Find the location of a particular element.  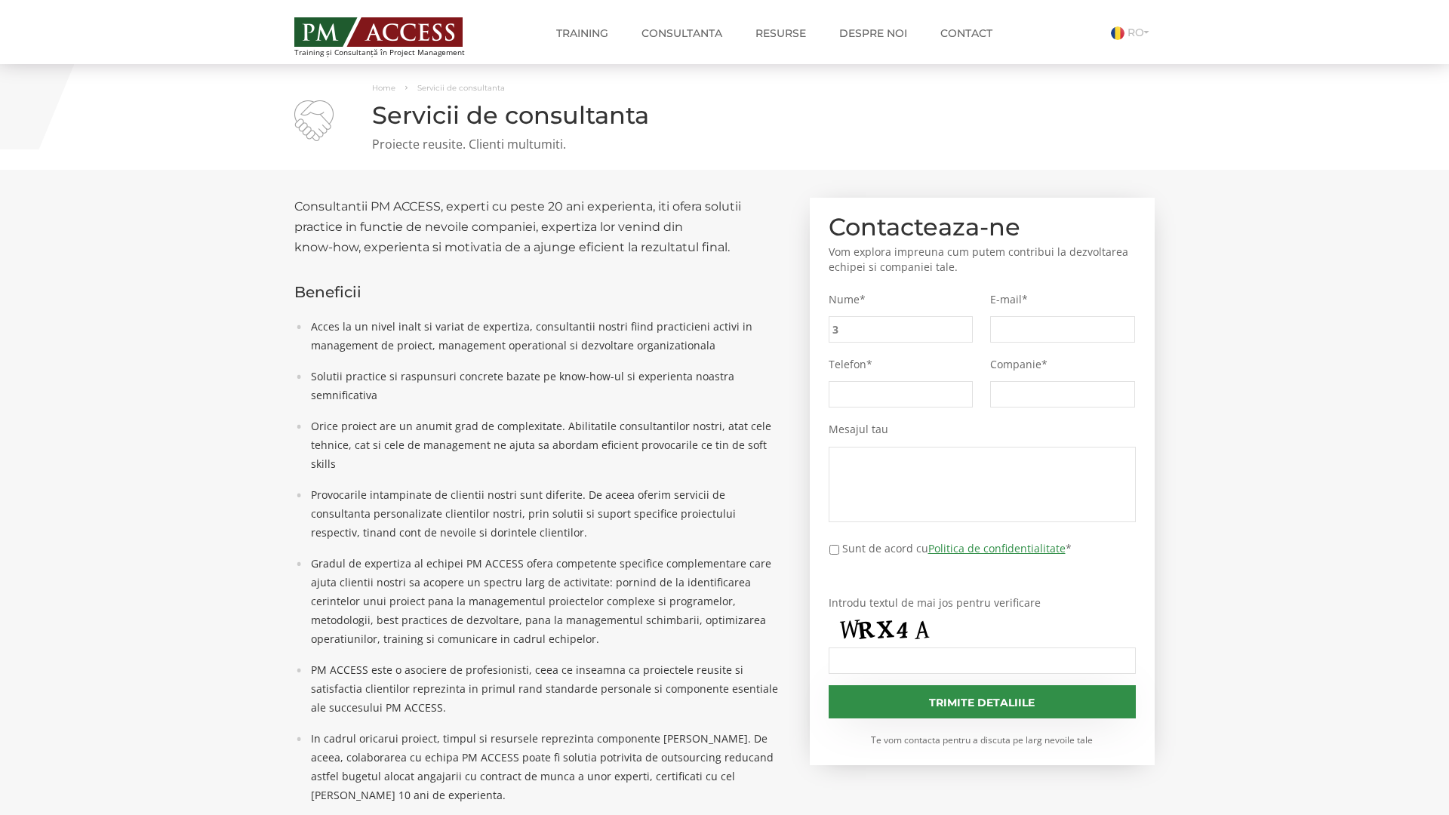

li: Acces la un nivel inalt si variat de expertiza, consultantii nostri fiind practicieni activi in m... is located at coordinates (545, 336).